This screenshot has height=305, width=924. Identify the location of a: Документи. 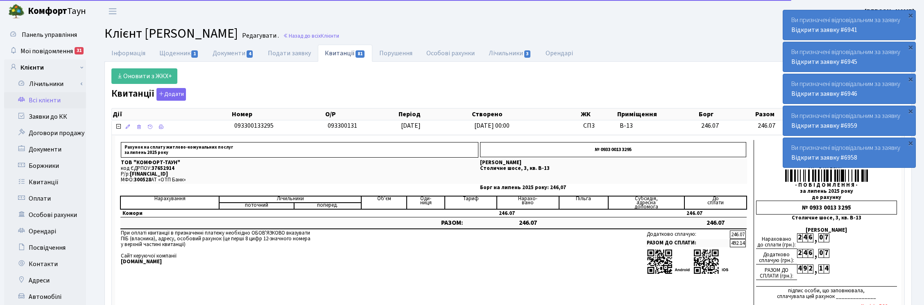
(45, 149).